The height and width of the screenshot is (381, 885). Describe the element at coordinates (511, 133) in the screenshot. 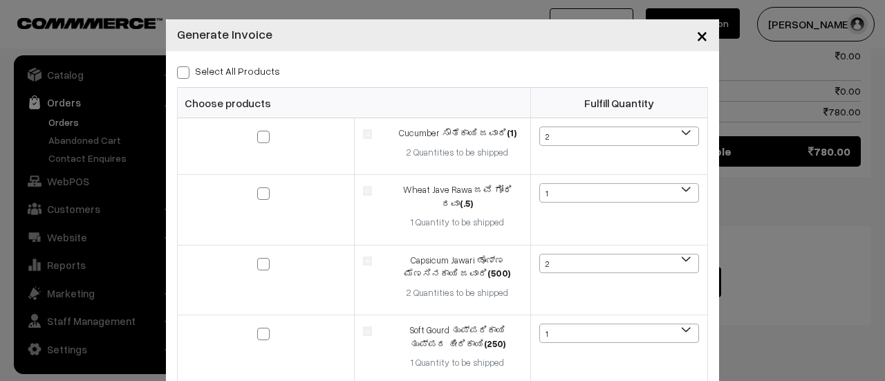

I see `strong: (1)` at that location.